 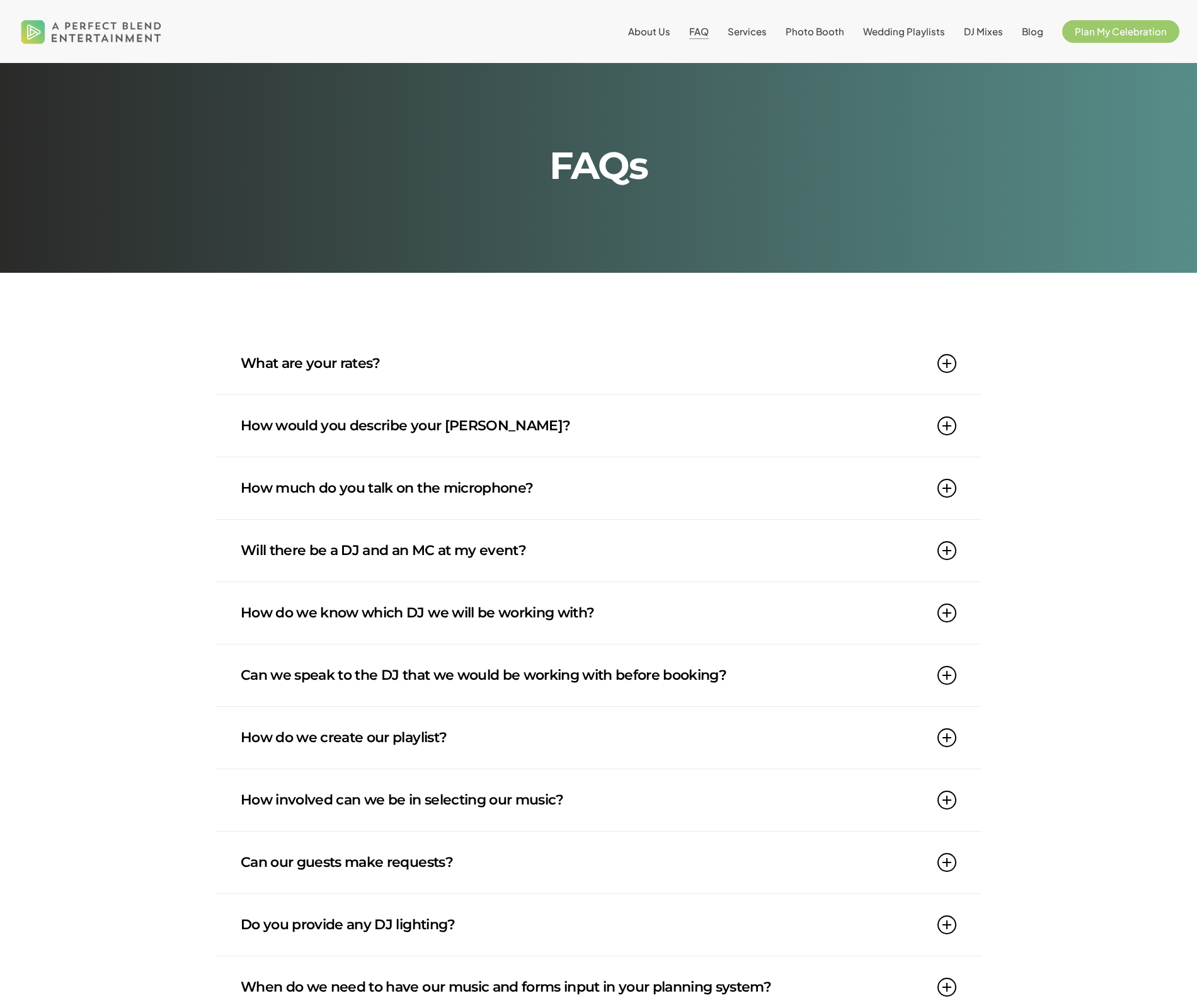 I want to click on a: What are your rates?, so click(x=598, y=363).